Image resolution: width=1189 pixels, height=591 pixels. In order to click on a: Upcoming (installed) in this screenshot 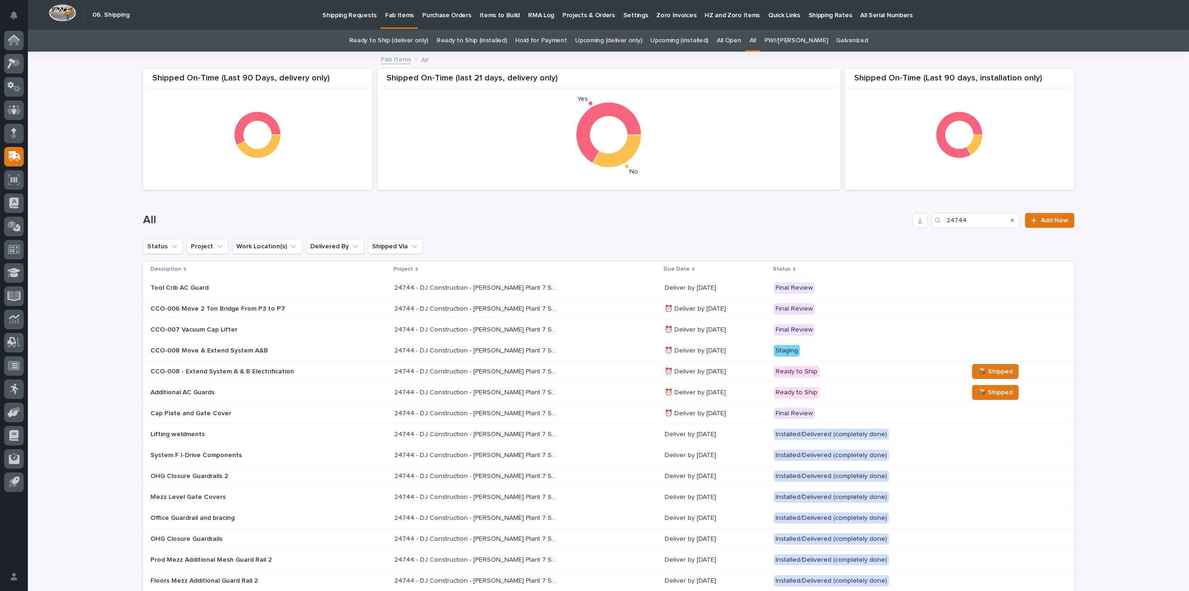, I will do `click(679, 40)`.